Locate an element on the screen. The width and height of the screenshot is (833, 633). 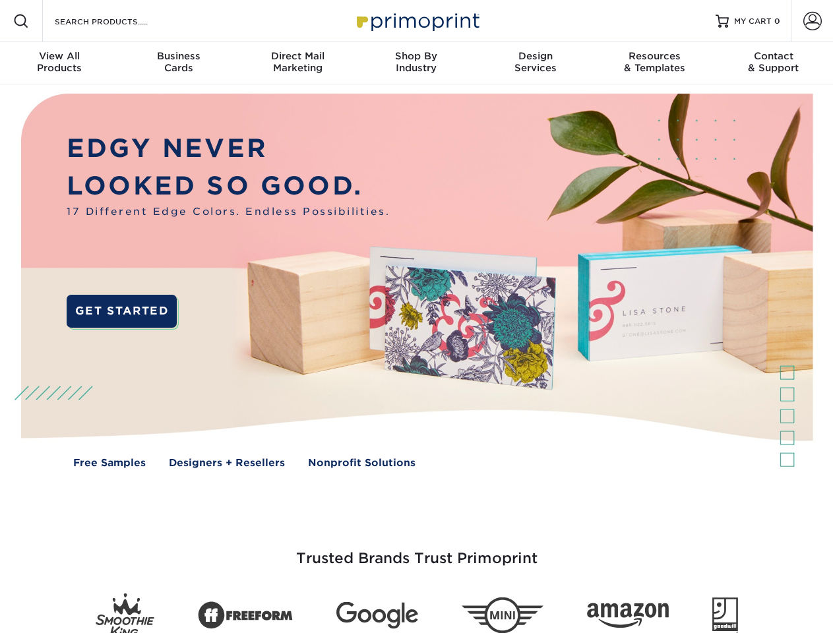
a: Direct MailMarketing is located at coordinates (298, 63).